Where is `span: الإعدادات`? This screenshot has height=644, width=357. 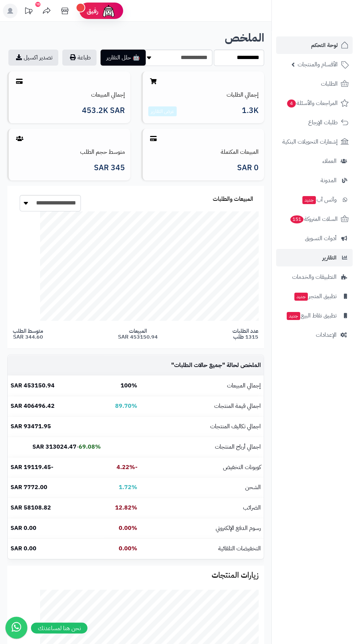
span: الإعدادات is located at coordinates (326, 335).